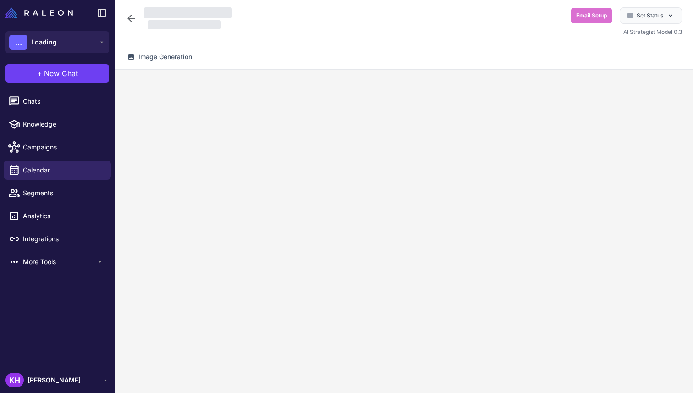 The width and height of the screenshot is (693, 393). Describe the element at coordinates (63, 101) in the screenshot. I see `span: Chats` at that location.